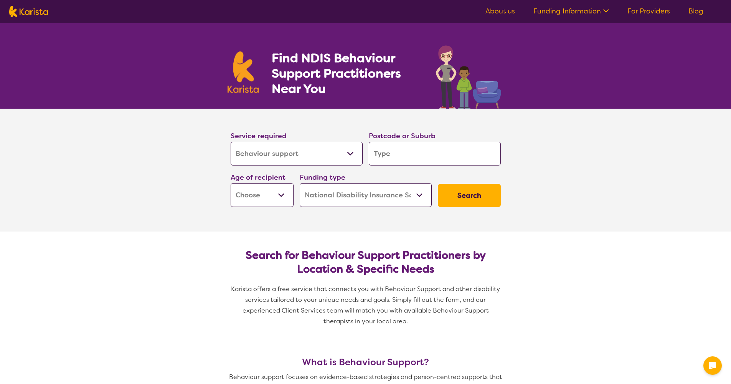 The width and height of the screenshot is (731, 384). Describe the element at coordinates (500, 11) in the screenshot. I see `a: About us` at that location.